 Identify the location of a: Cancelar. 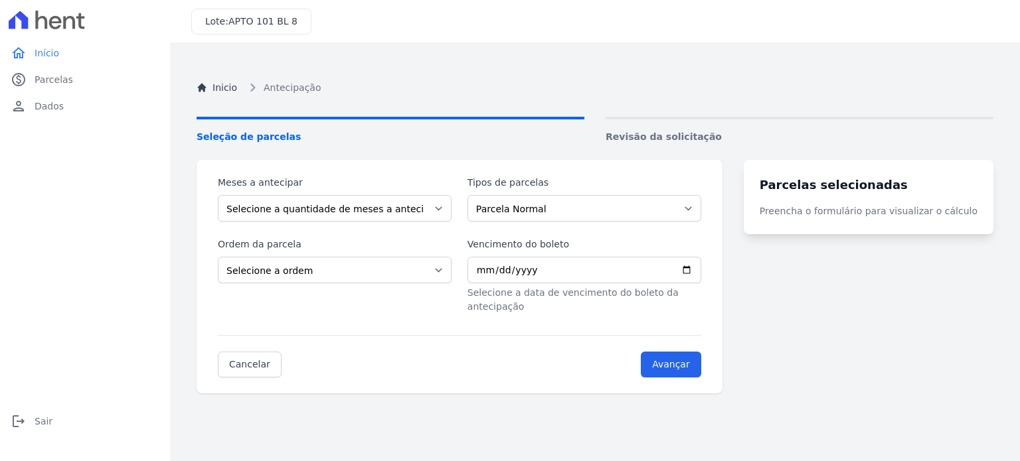
(250, 364).